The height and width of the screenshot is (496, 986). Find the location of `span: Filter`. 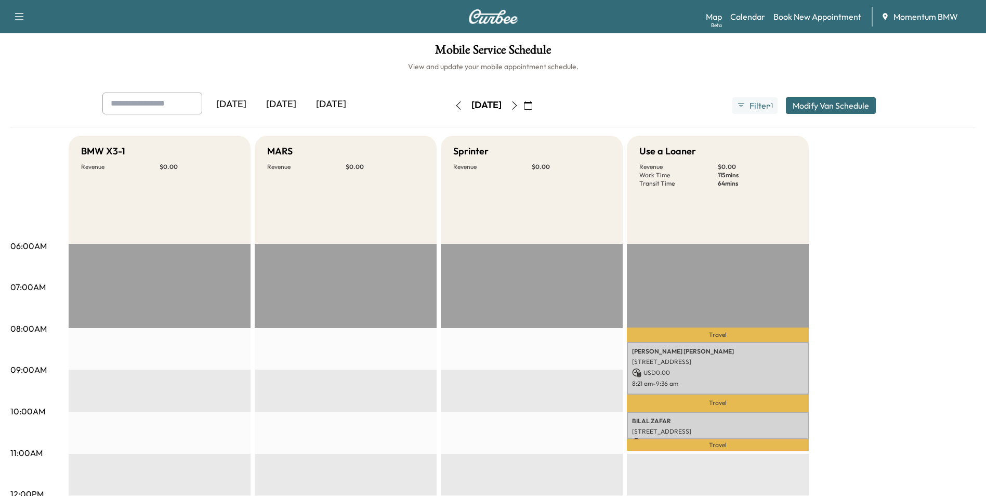

span: Filter is located at coordinates (759, 105).